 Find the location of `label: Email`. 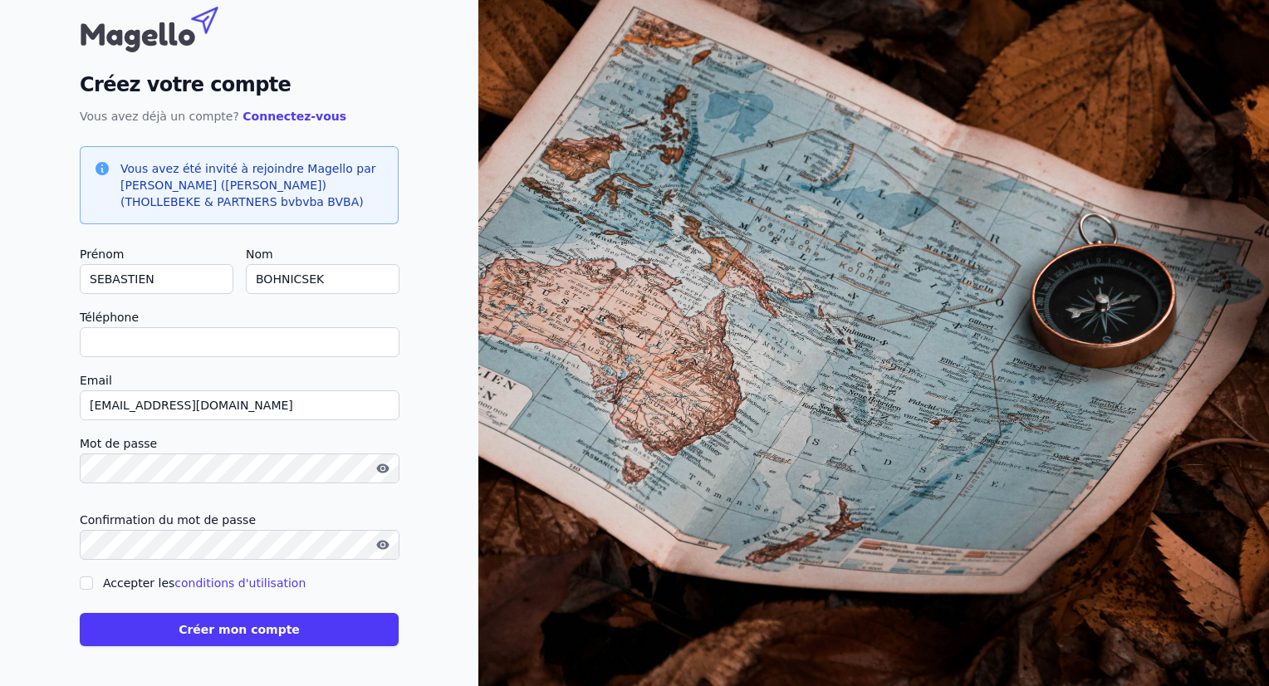

label: Email is located at coordinates (239, 380).